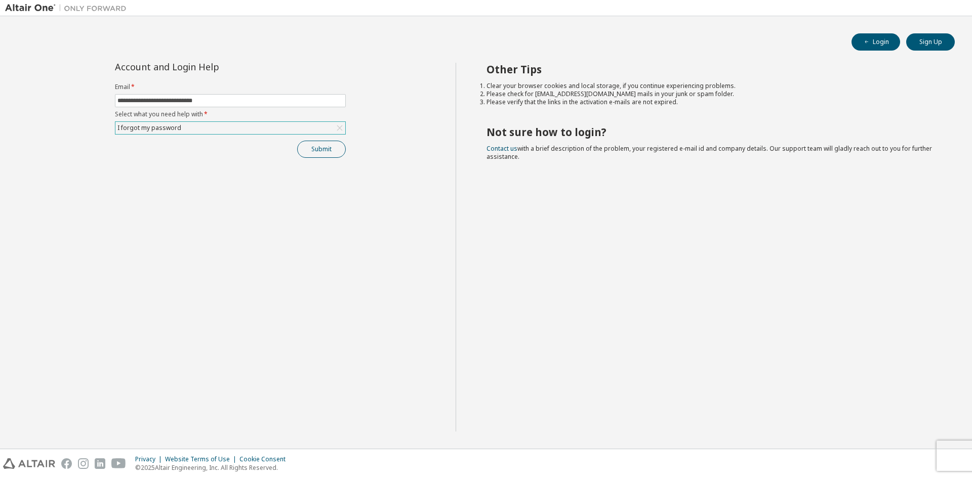 The height and width of the screenshot is (478, 972). Describe the element at coordinates (876, 42) in the screenshot. I see `button: Login` at that location.